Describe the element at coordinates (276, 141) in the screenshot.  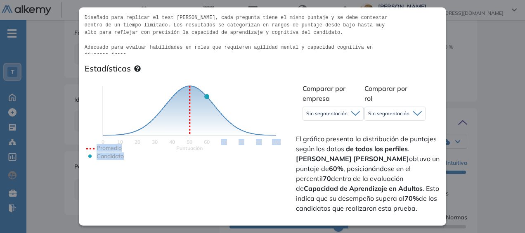
I see `text: 100` at that location.